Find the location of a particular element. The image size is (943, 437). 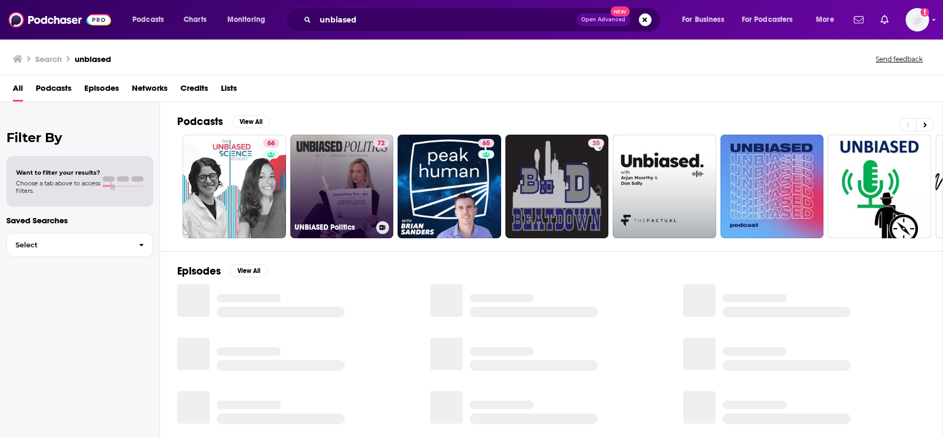

div: Search podcasts, credits, & more... is located at coordinates (484, 20).